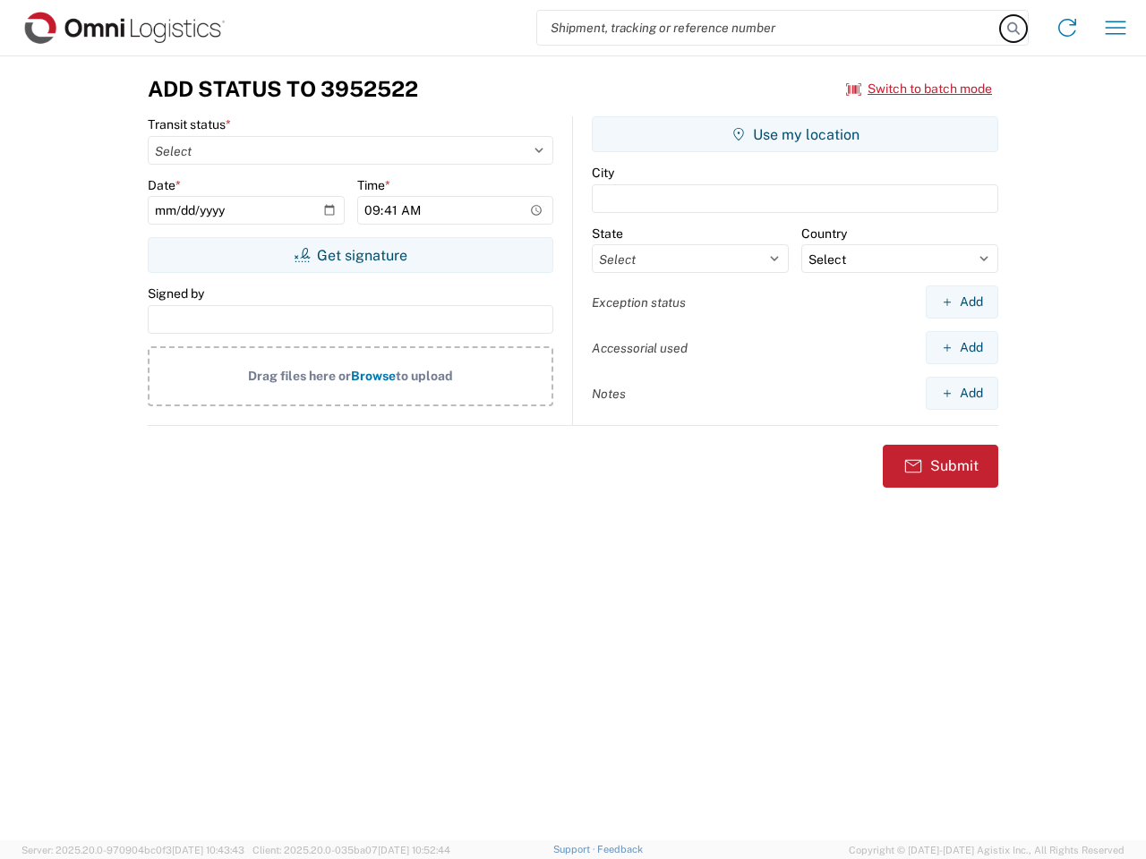  Describe the element at coordinates (132, 850) in the screenshot. I see `span: Server: 2025.20.0-970904bc0f3` at that location.